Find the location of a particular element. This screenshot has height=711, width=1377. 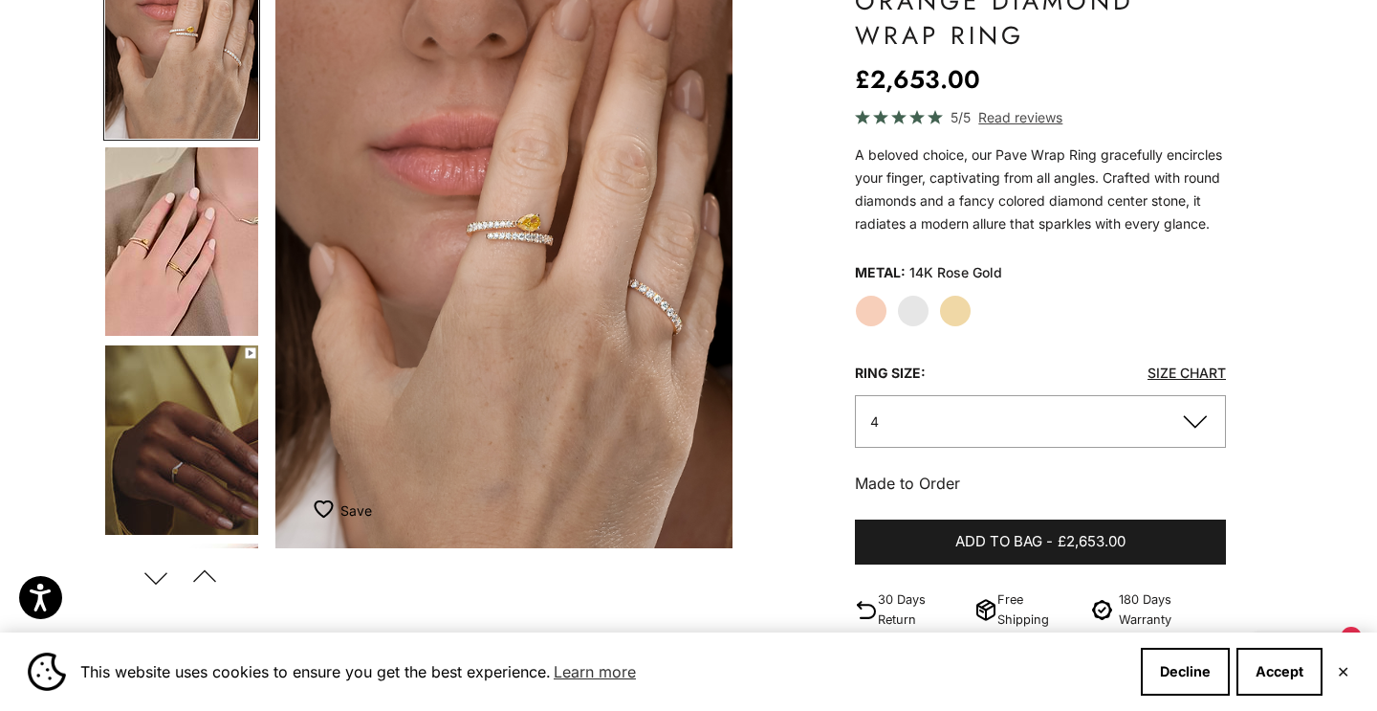

span: Read reviews is located at coordinates (1020, 117).